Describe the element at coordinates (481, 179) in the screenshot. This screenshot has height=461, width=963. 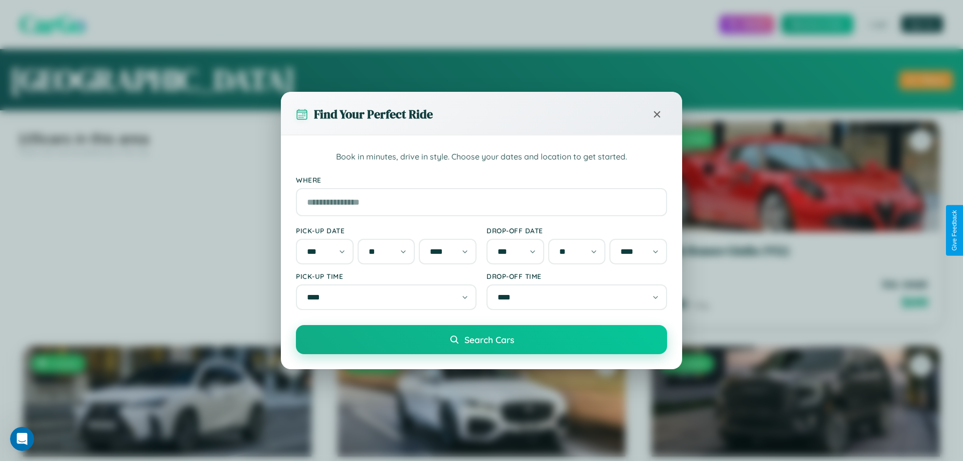
I see `label: Where` at that location.